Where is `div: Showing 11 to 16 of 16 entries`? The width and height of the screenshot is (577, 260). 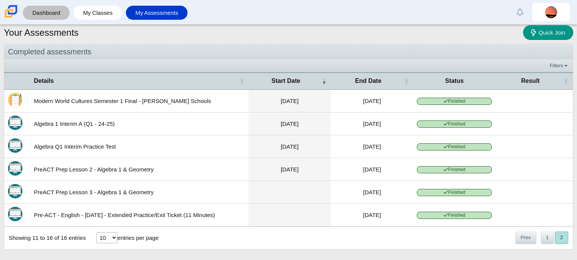 div: Showing 11 to 16 of 16 entries is located at coordinates (45, 238).